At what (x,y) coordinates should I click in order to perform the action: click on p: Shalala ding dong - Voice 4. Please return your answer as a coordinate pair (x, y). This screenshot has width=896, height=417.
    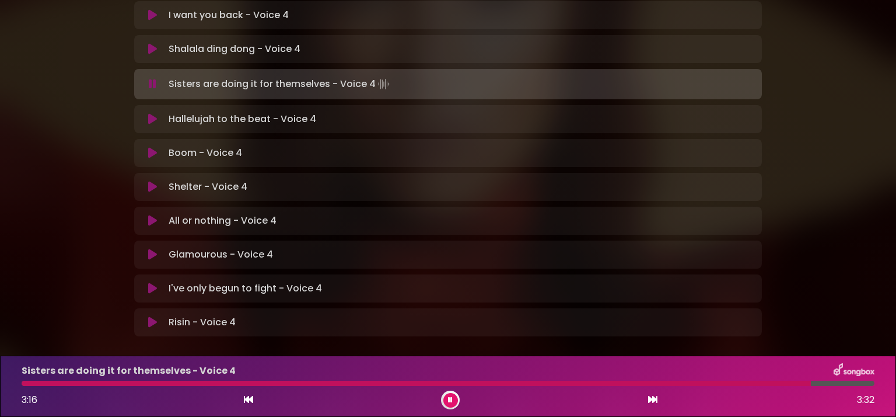
    Looking at the image, I should click on (235, 49).